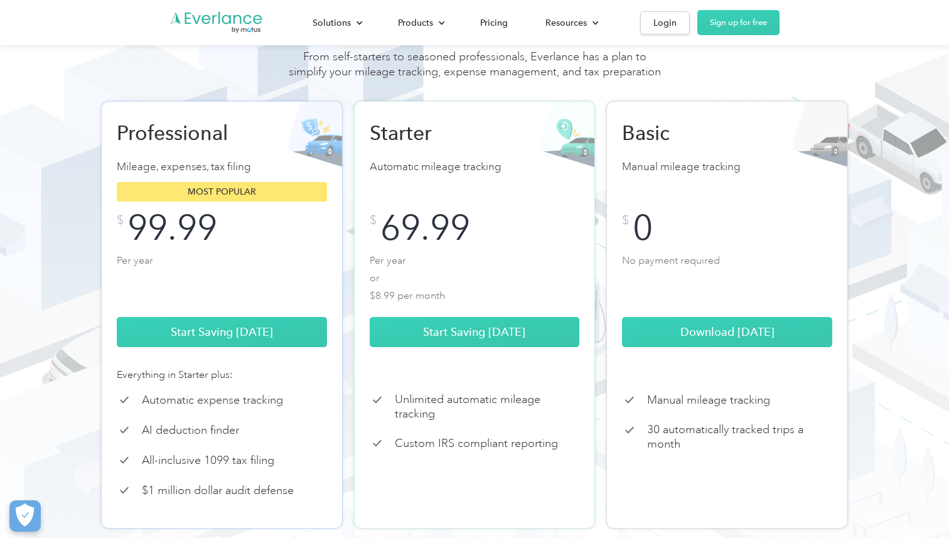  I want to click on a: Sign up for free, so click(738, 23).